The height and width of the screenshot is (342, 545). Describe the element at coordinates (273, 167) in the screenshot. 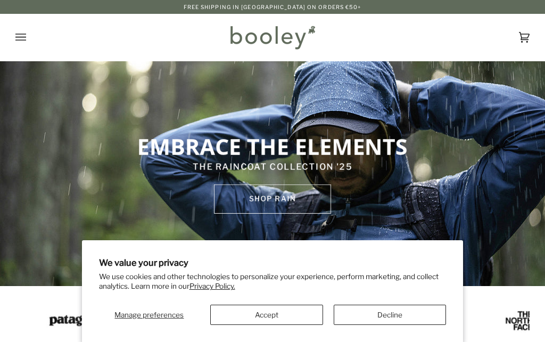

I see `p: THE RAINCOAT COLLECTION '25` at that location.